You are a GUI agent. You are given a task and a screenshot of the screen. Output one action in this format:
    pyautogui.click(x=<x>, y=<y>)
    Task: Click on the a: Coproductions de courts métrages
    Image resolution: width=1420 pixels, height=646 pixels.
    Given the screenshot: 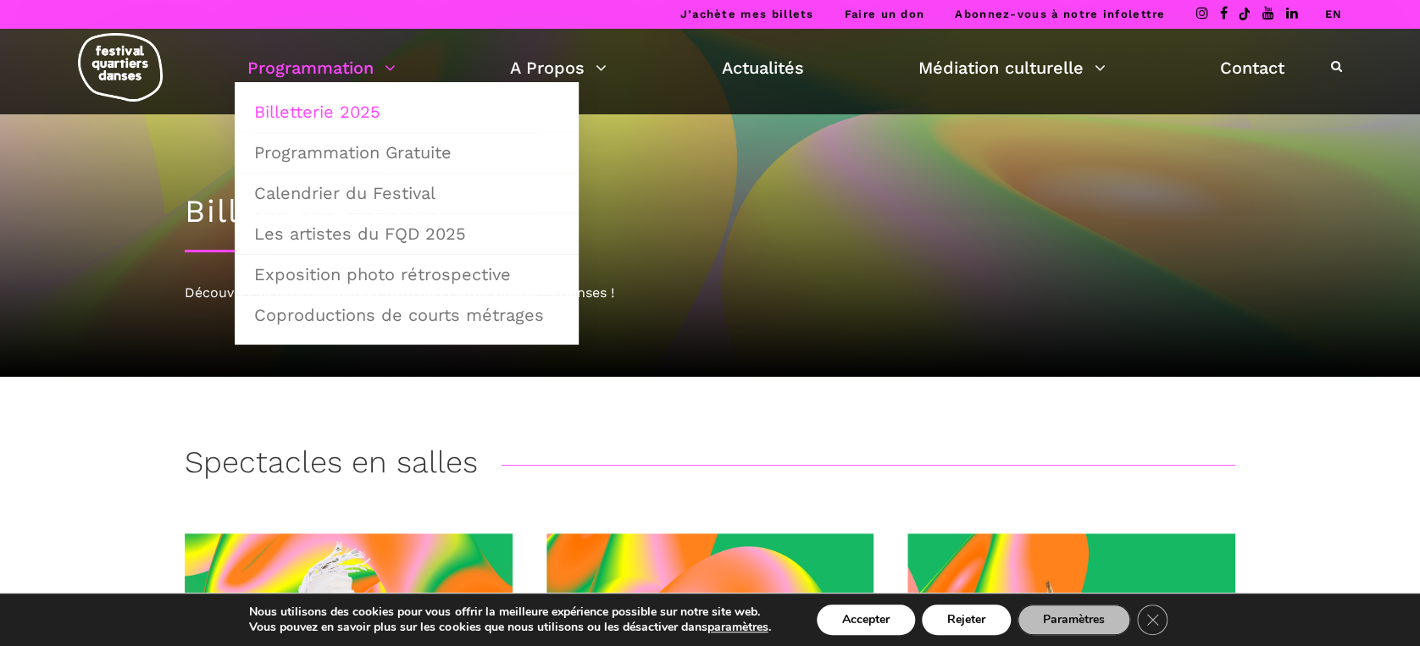 What is the action you would take?
    pyautogui.click(x=407, y=315)
    